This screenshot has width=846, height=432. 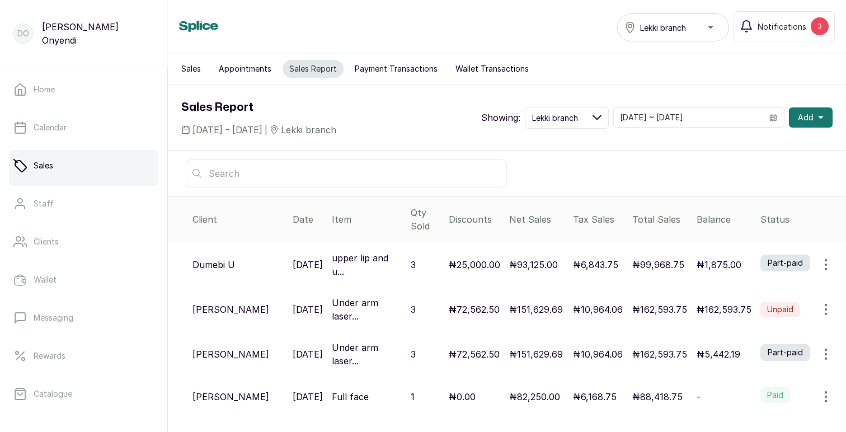 What do you see at coordinates (782, 26) in the screenshot?
I see `span: Notifications` at bounding box center [782, 26].